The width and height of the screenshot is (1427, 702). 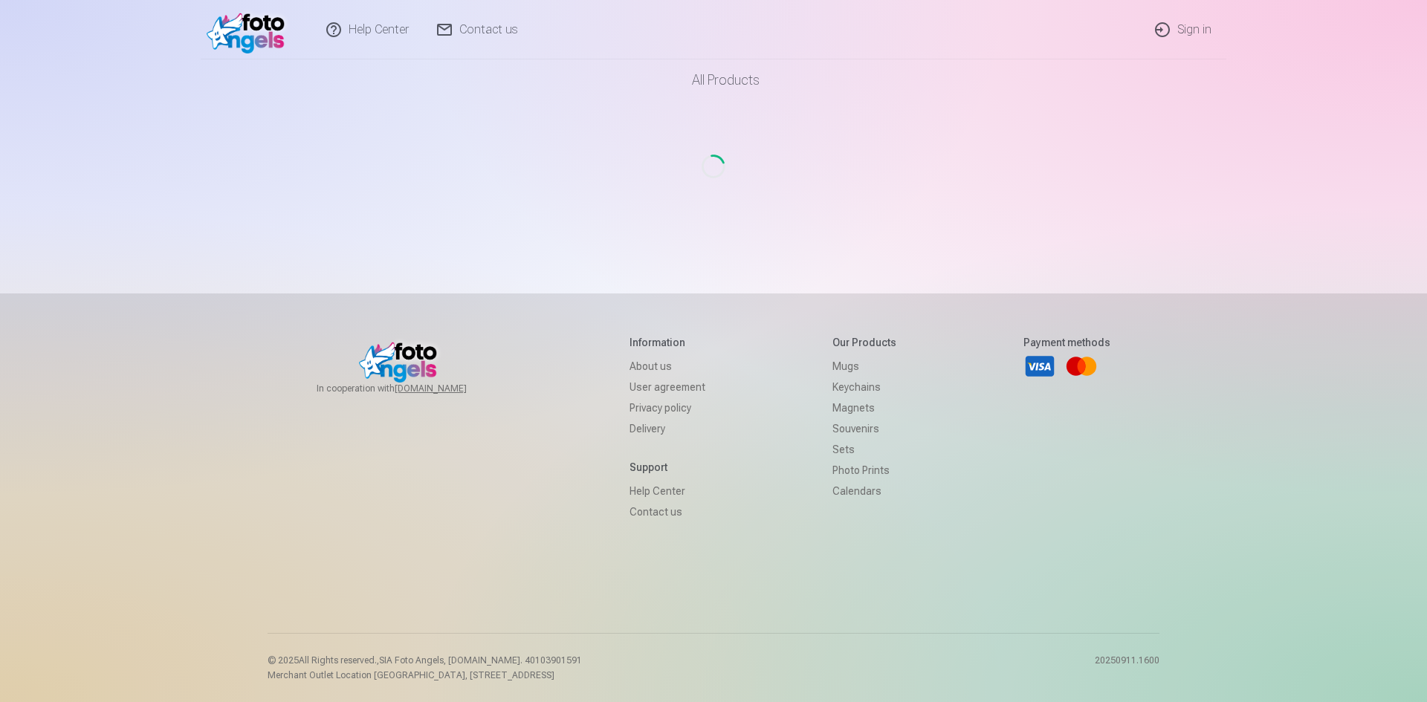 What do you see at coordinates (1039, 366) in the screenshot?
I see `a: Visa` at bounding box center [1039, 366].